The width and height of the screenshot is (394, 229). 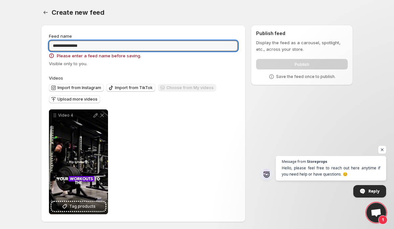 What do you see at coordinates (376, 213) in the screenshot?
I see `a: Open chat` at bounding box center [376, 213].